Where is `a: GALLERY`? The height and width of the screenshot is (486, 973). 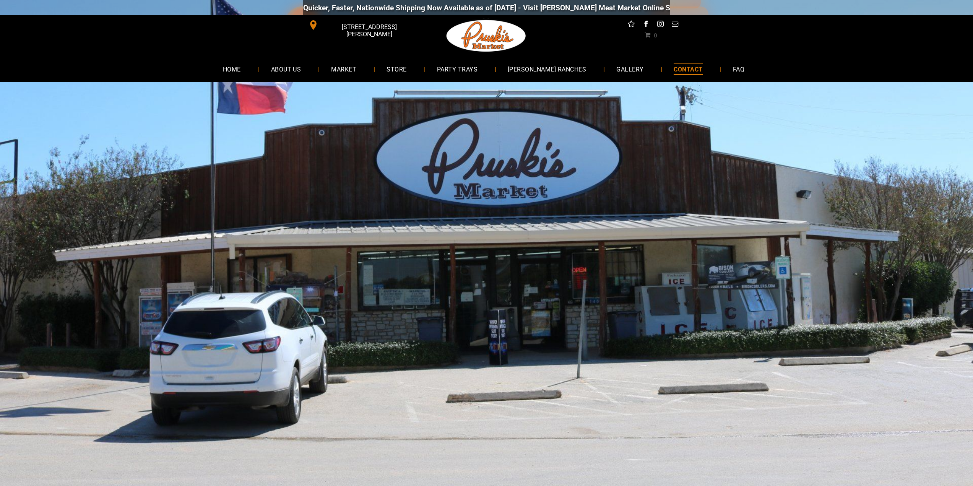 a: GALLERY is located at coordinates (629, 69).